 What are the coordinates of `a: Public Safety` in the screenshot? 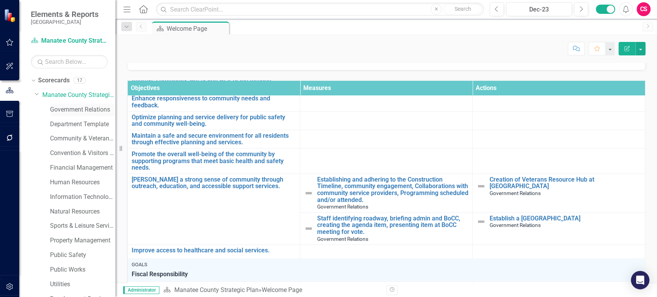 It's located at (83, 255).